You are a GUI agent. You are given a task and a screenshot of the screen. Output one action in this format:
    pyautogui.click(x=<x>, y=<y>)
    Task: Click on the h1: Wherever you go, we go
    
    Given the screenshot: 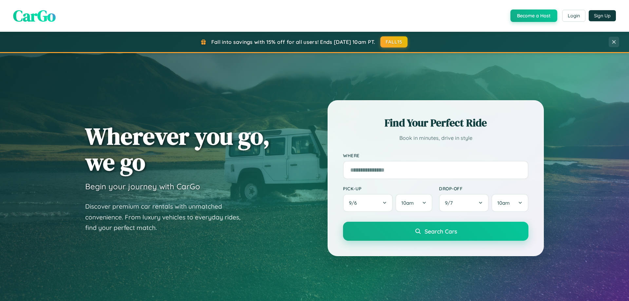 What is the action you would take?
    pyautogui.click(x=178, y=149)
    